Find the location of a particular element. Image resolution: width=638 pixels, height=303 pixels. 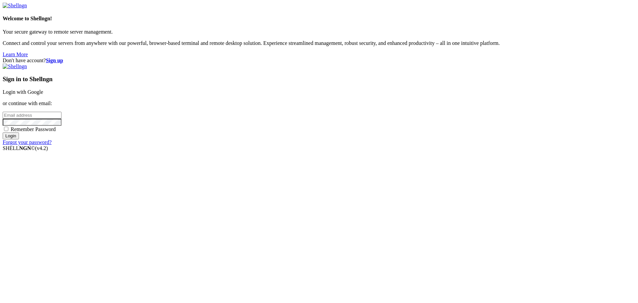

span: Remember Password is located at coordinates (33, 129).